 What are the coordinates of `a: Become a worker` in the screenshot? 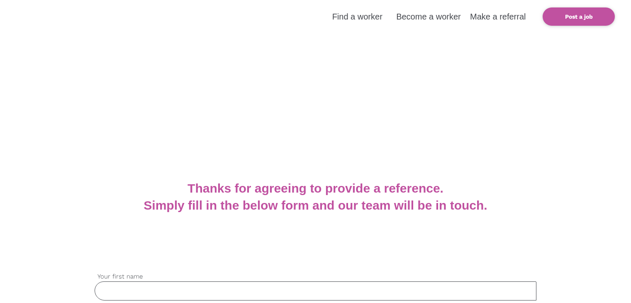 It's located at (429, 17).